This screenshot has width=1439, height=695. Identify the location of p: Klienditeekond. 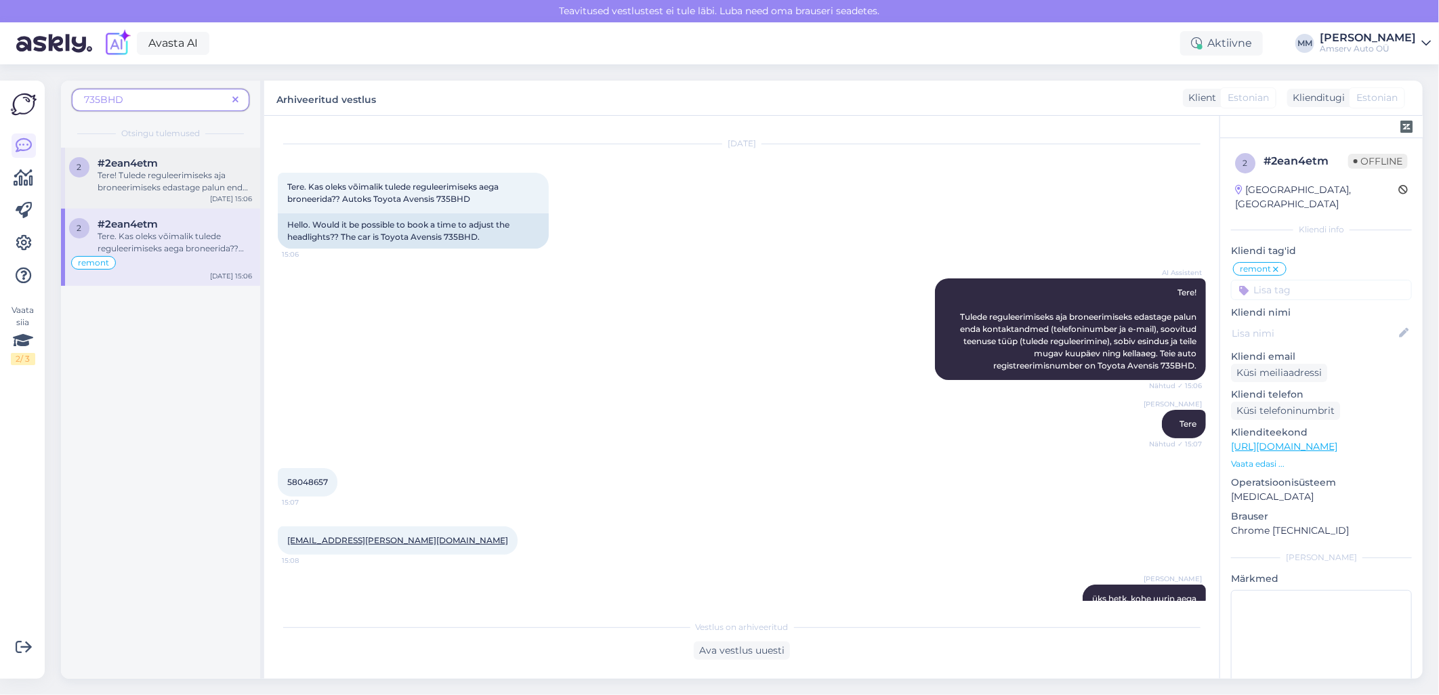
(1321, 432).